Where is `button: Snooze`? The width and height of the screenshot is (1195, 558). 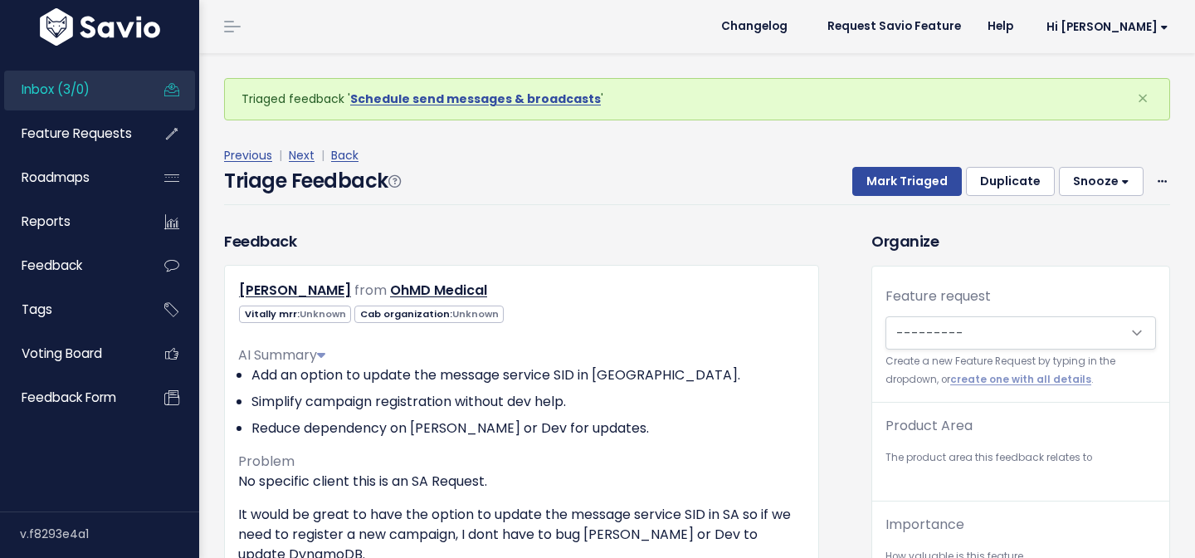 button: Snooze is located at coordinates (1101, 182).